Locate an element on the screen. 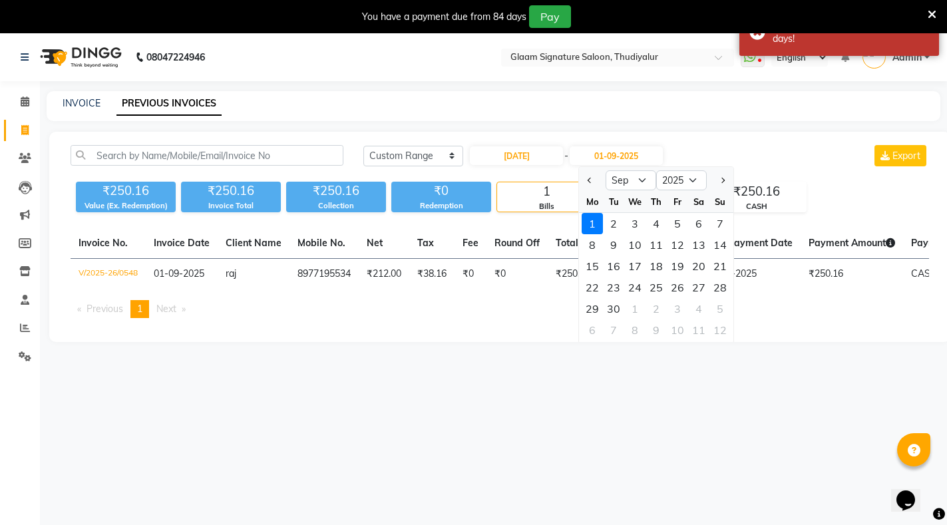 The height and width of the screenshot is (525, 947). div: Wednesday, October 1, 2025 is located at coordinates (635, 309).